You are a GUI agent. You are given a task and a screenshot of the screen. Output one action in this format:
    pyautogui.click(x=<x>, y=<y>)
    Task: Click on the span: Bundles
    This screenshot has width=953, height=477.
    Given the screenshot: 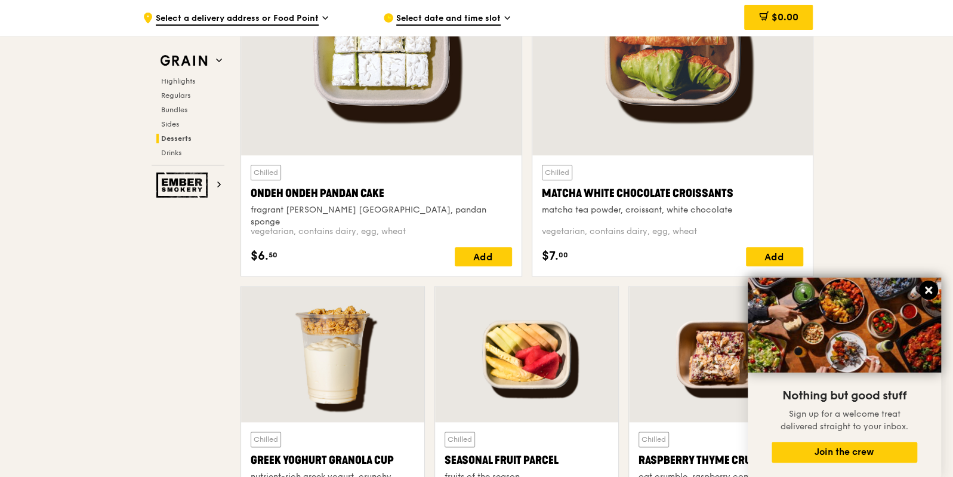 What is the action you would take?
    pyautogui.click(x=174, y=110)
    